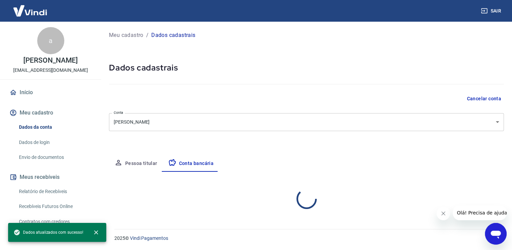 The image size is (512, 250). What do you see at coordinates (119, 112) in the screenshot?
I see `label: Conta` at bounding box center [119, 112].